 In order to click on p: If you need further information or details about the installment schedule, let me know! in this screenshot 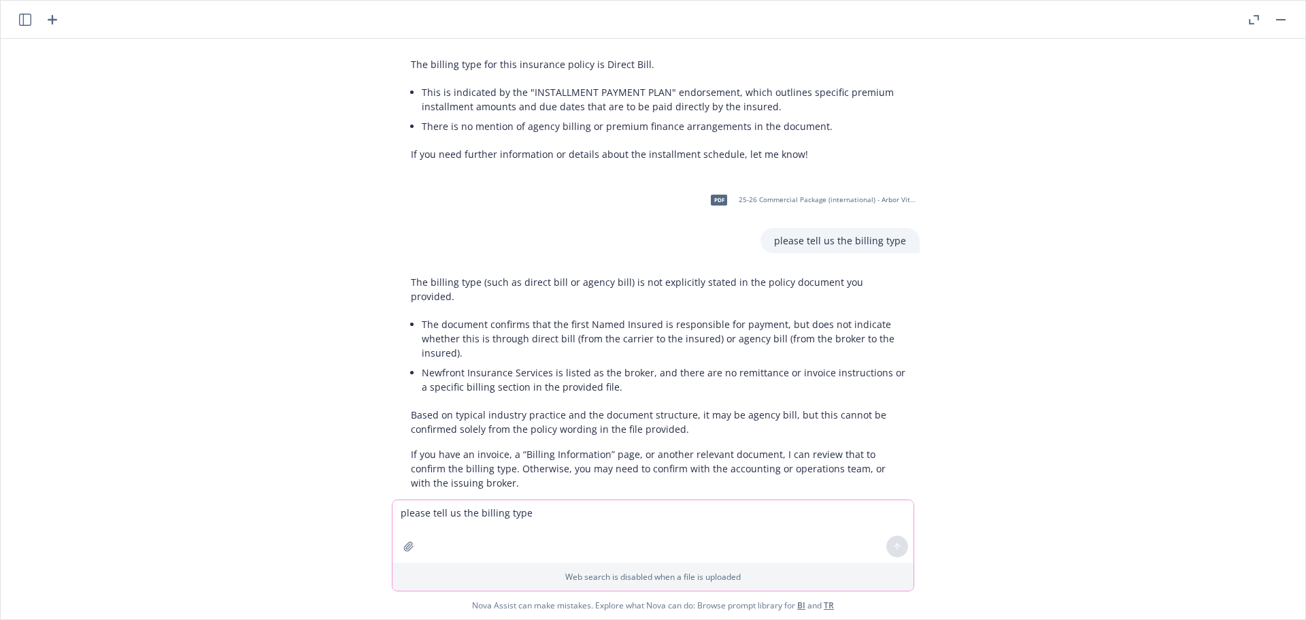, I will do `click(658, 154)`.